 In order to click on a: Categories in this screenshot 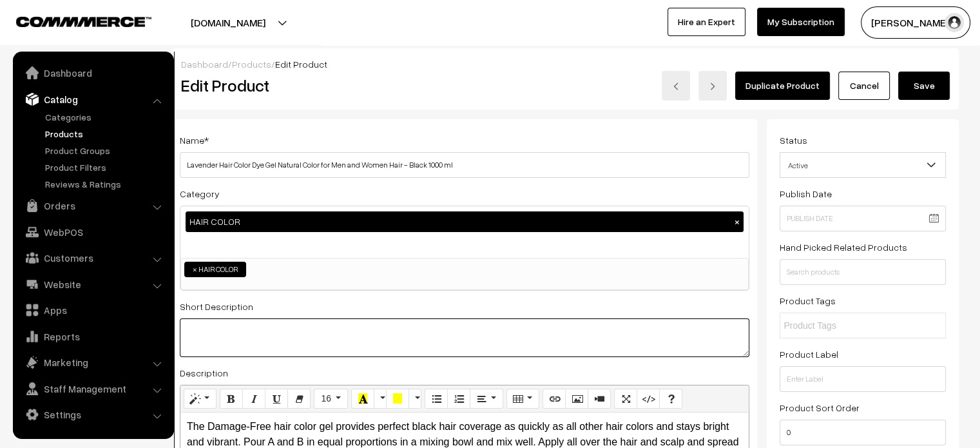, I will do `click(106, 117)`.